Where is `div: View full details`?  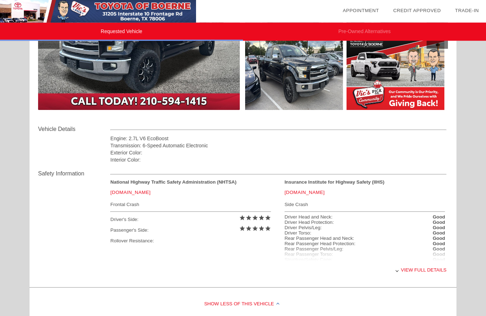
div: View full details is located at coordinates (278, 270).